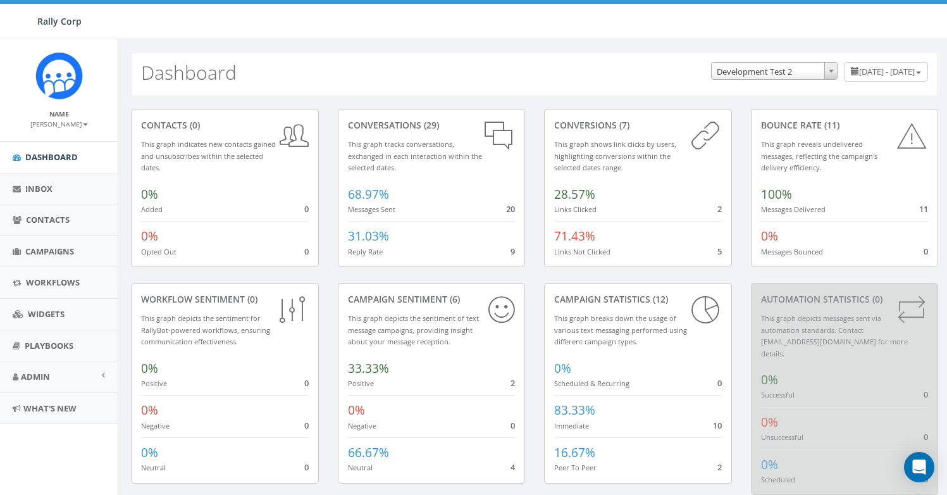 The height and width of the screenshot is (495, 947). What do you see at coordinates (845, 125) in the screenshot?
I see `div: Bounce Rate` at bounding box center [845, 125].